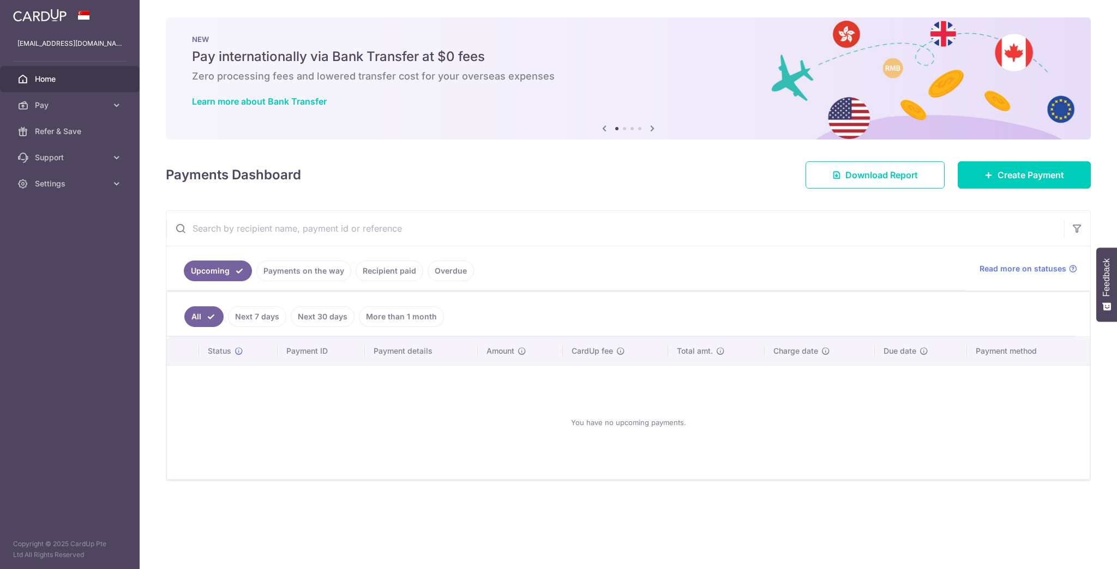 Image resolution: width=1117 pixels, height=569 pixels. Describe the element at coordinates (628, 423) in the screenshot. I see `div: You have no upcoming payments.` at that location.